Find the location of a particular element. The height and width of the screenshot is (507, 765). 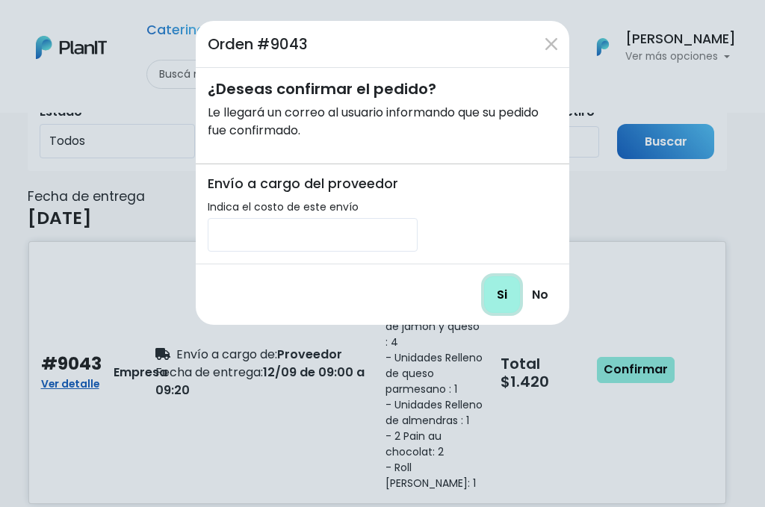

p: Le llegará un correo al usuario informando que su pedido fue confirmado. is located at coordinates (382, 122).